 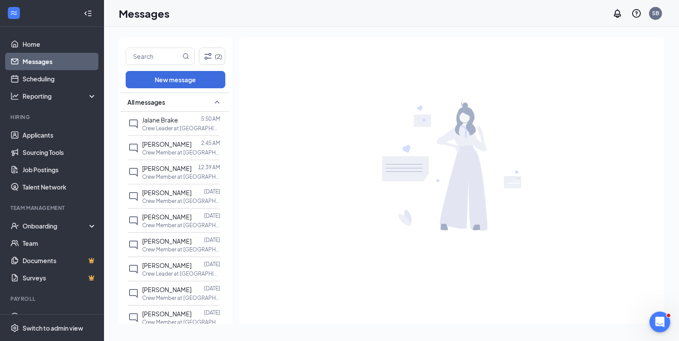 What do you see at coordinates (210, 119) in the screenshot?
I see `p: 5:50 AM` at bounding box center [210, 119].